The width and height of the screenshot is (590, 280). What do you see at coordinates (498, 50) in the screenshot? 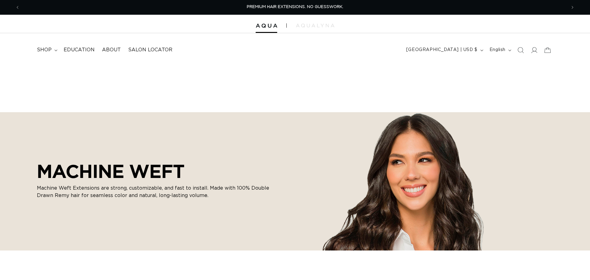
I see `span: English` at bounding box center [498, 50].